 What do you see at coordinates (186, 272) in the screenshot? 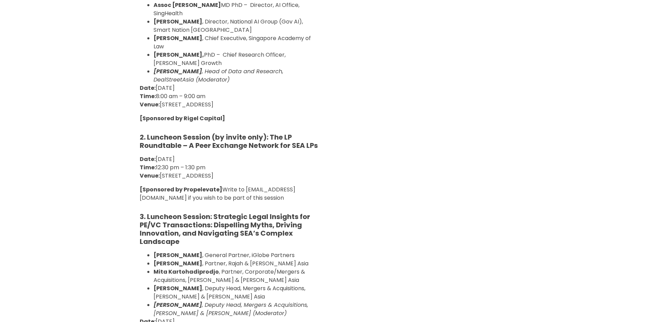
I see `b: Mita Kartohadiprodjo` at bounding box center [186, 272].